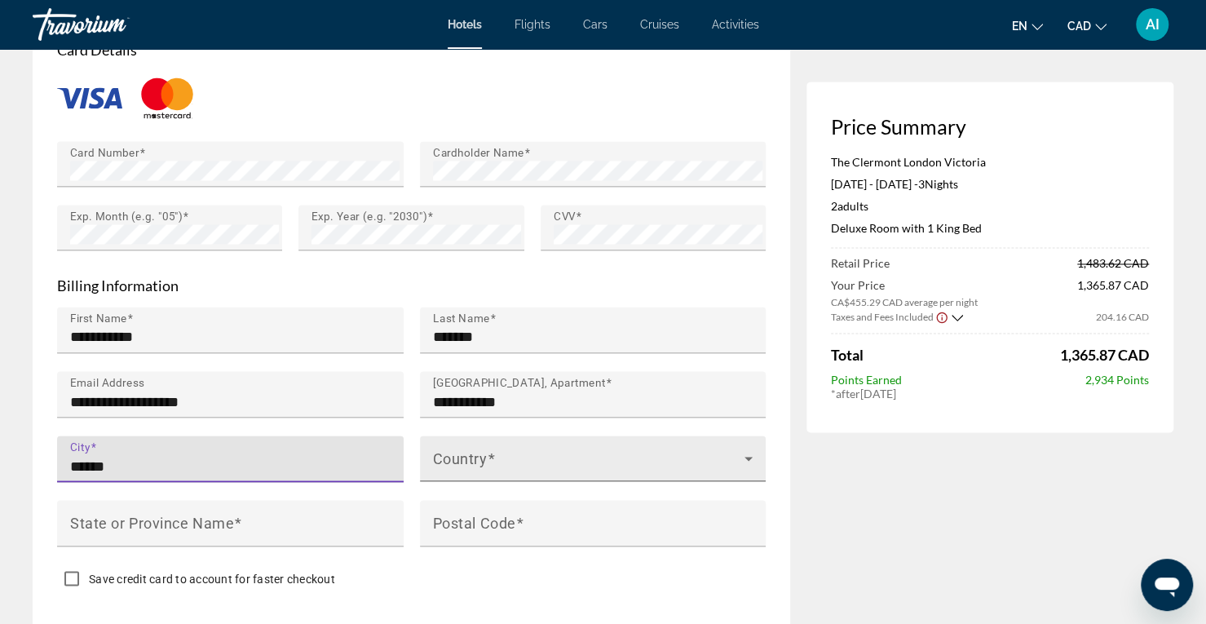 This screenshot has width=1206, height=624. What do you see at coordinates (853, 205) in the screenshot?
I see `span: Adults` at bounding box center [853, 205].